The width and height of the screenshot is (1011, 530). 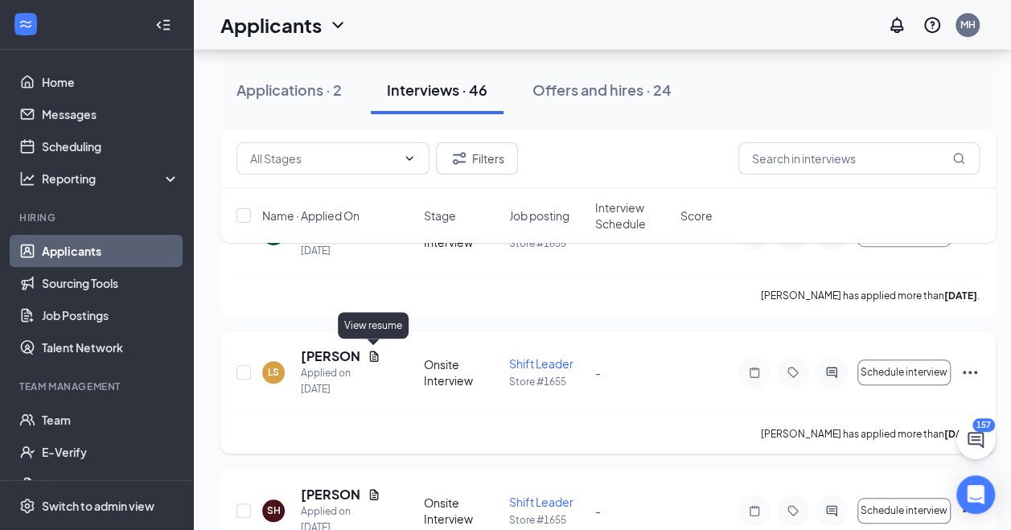 What do you see at coordinates (633, 215) in the screenshot?
I see `span: Interview Schedule` at bounding box center [633, 215].